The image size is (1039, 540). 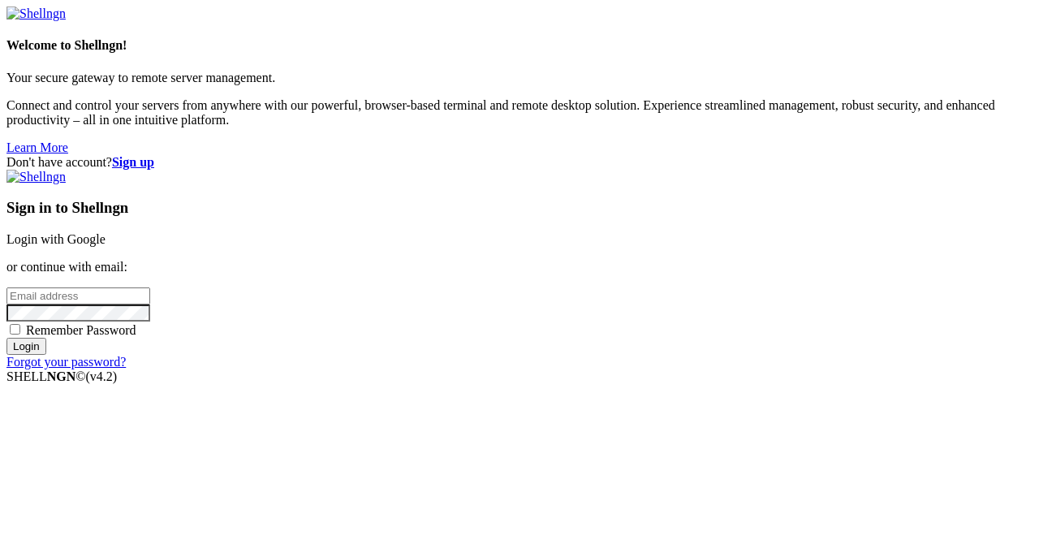 What do you see at coordinates (519, 208) in the screenshot?
I see `h3: Sign in to Shellngn` at bounding box center [519, 208].